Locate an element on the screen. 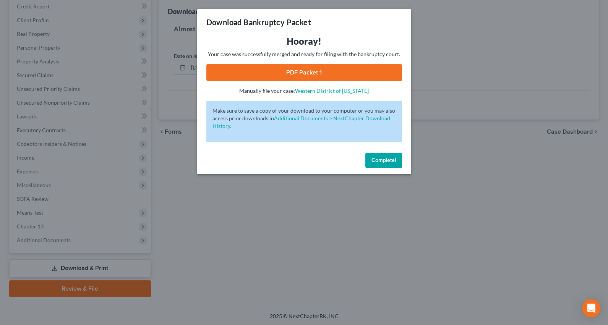 The height and width of the screenshot is (325, 608). span: Complete! is located at coordinates (384, 160).